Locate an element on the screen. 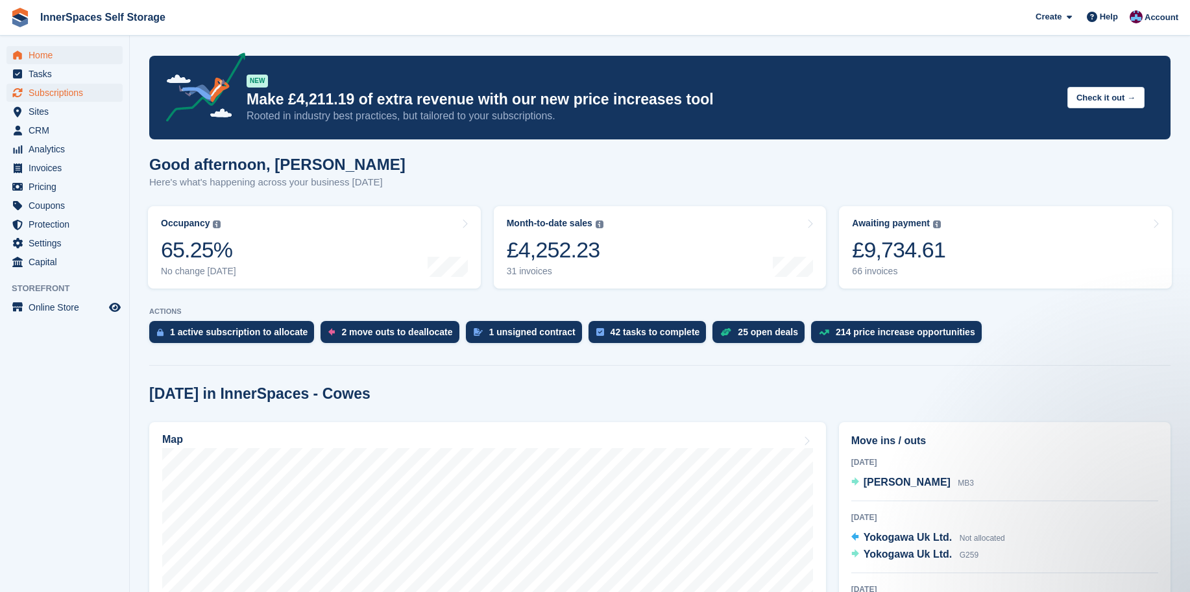 Image resolution: width=1190 pixels, height=592 pixels. span: Capital is located at coordinates (67, 262).